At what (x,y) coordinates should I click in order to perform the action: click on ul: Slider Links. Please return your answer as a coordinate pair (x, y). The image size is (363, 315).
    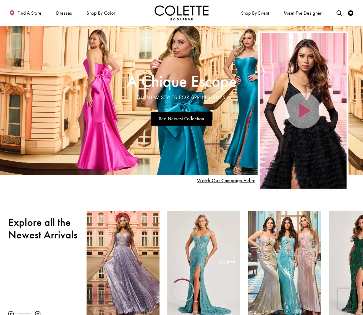
    Looking at the image, I should click on (181, 118).